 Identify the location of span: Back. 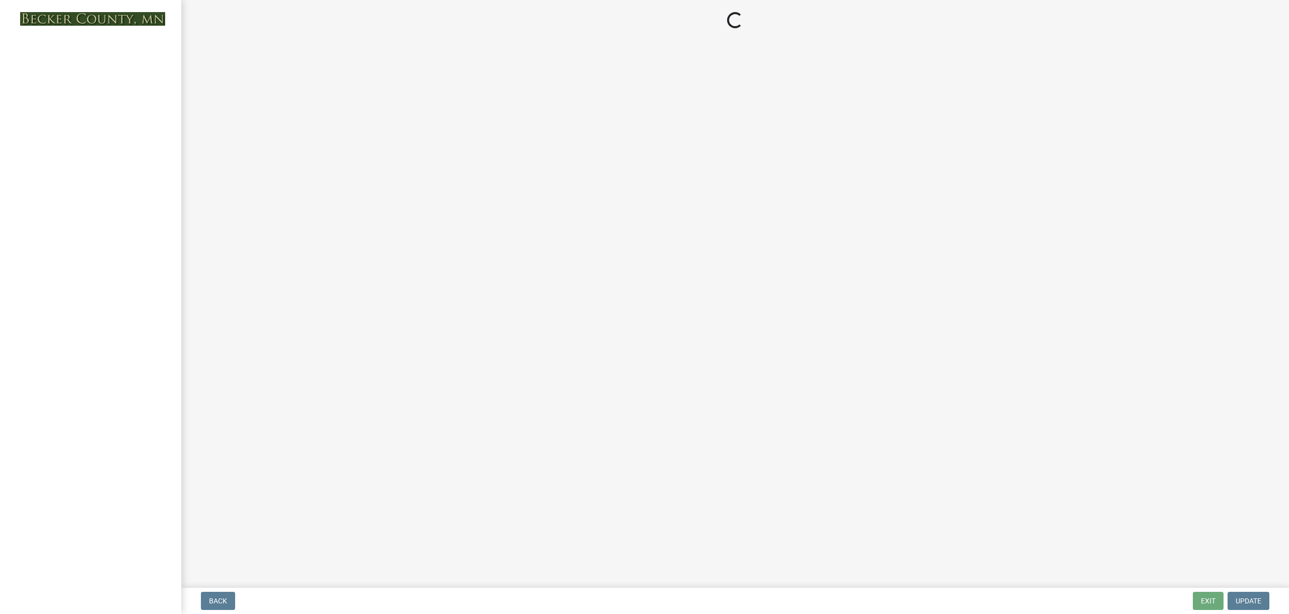
(218, 601).